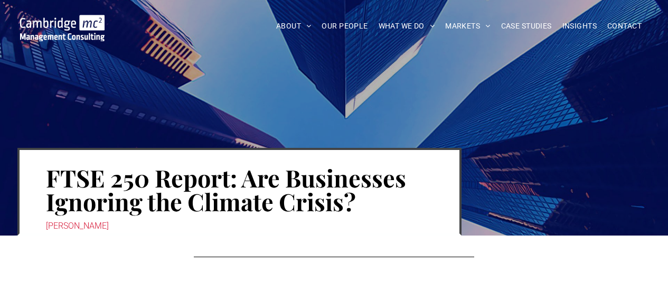 The image size is (668, 291). I want to click on a: CASE STUDIES, so click(527, 26).